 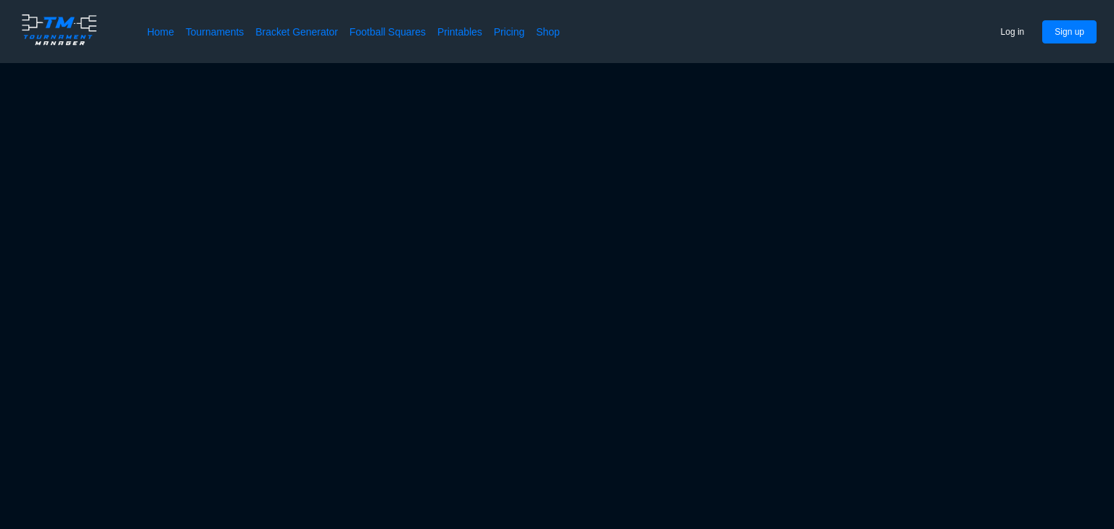 I want to click on a: Pricing, so click(x=509, y=32).